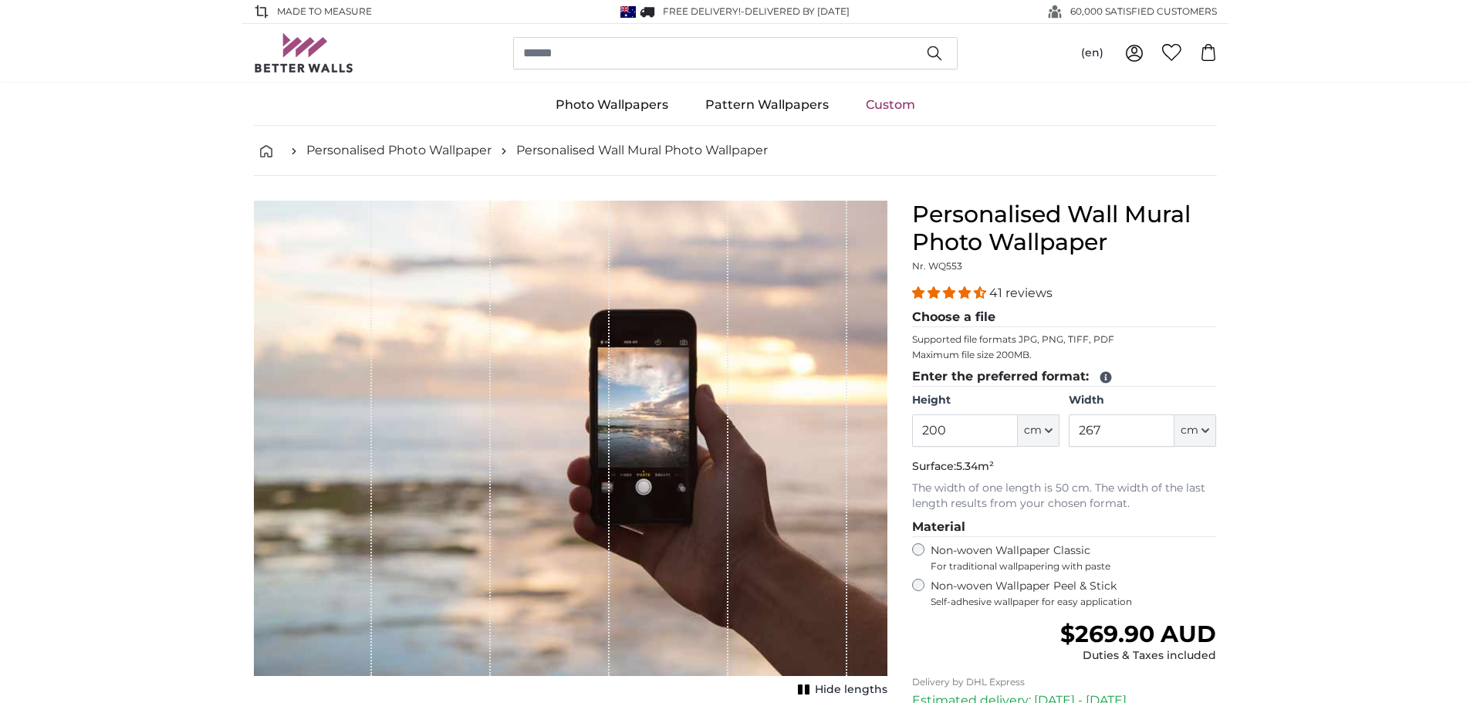 The height and width of the screenshot is (703, 1470). What do you see at coordinates (851, 690) in the screenshot?
I see `span: Hide lengths` at bounding box center [851, 690].